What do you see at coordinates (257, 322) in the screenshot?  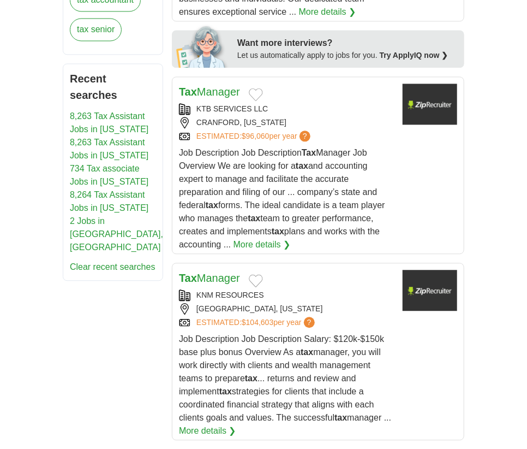 I see `a: ESTIMATED:$104,603per year?` at bounding box center [257, 322].